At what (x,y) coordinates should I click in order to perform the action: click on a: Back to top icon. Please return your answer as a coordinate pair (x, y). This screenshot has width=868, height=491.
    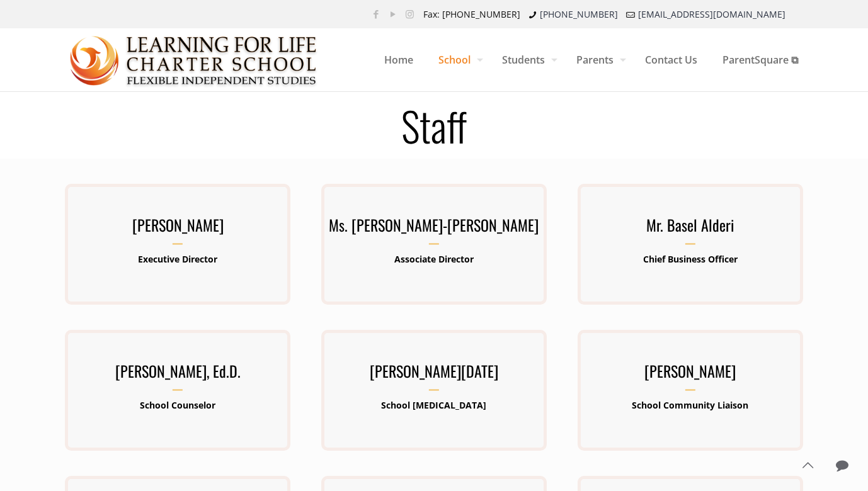
    Looking at the image, I should click on (807, 465).